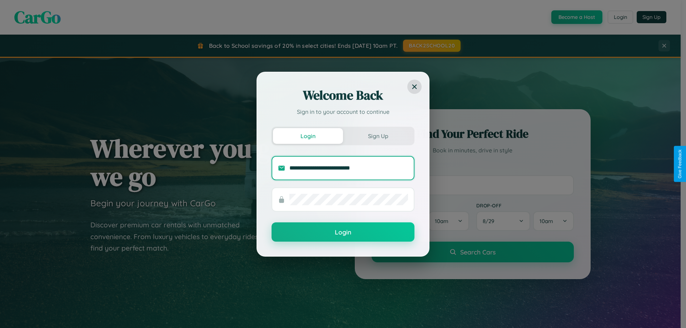 The height and width of the screenshot is (328, 686). Describe the element at coordinates (343, 95) in the screenshot. I see `h2: Welcome Back` at that location.